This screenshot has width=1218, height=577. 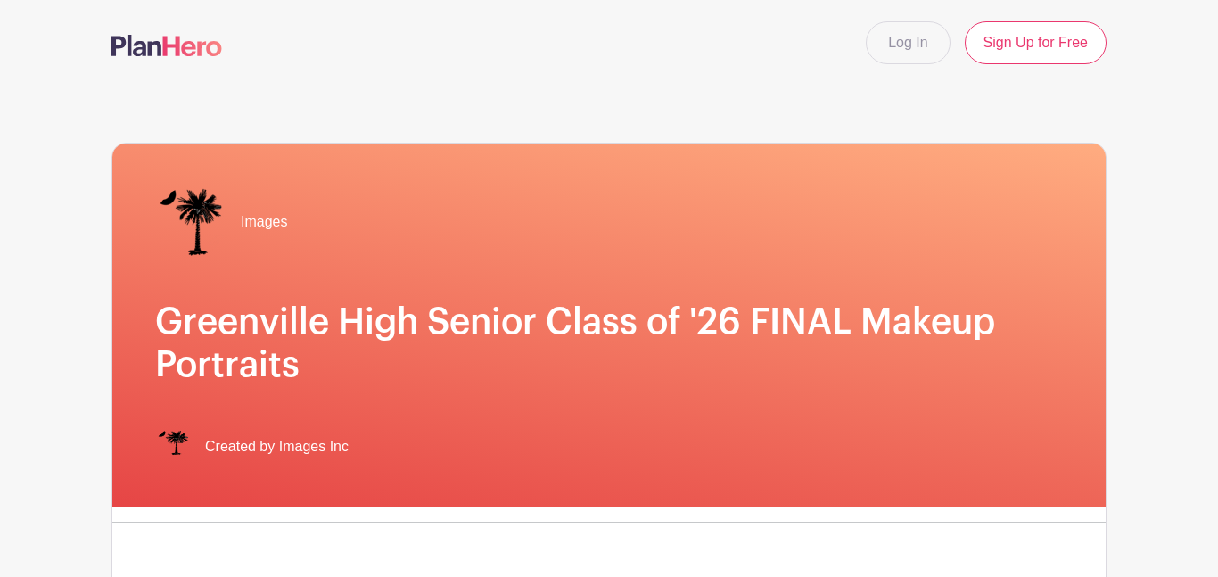 I want to click on span: Created by Images Inc, so click(x=276, y=447).